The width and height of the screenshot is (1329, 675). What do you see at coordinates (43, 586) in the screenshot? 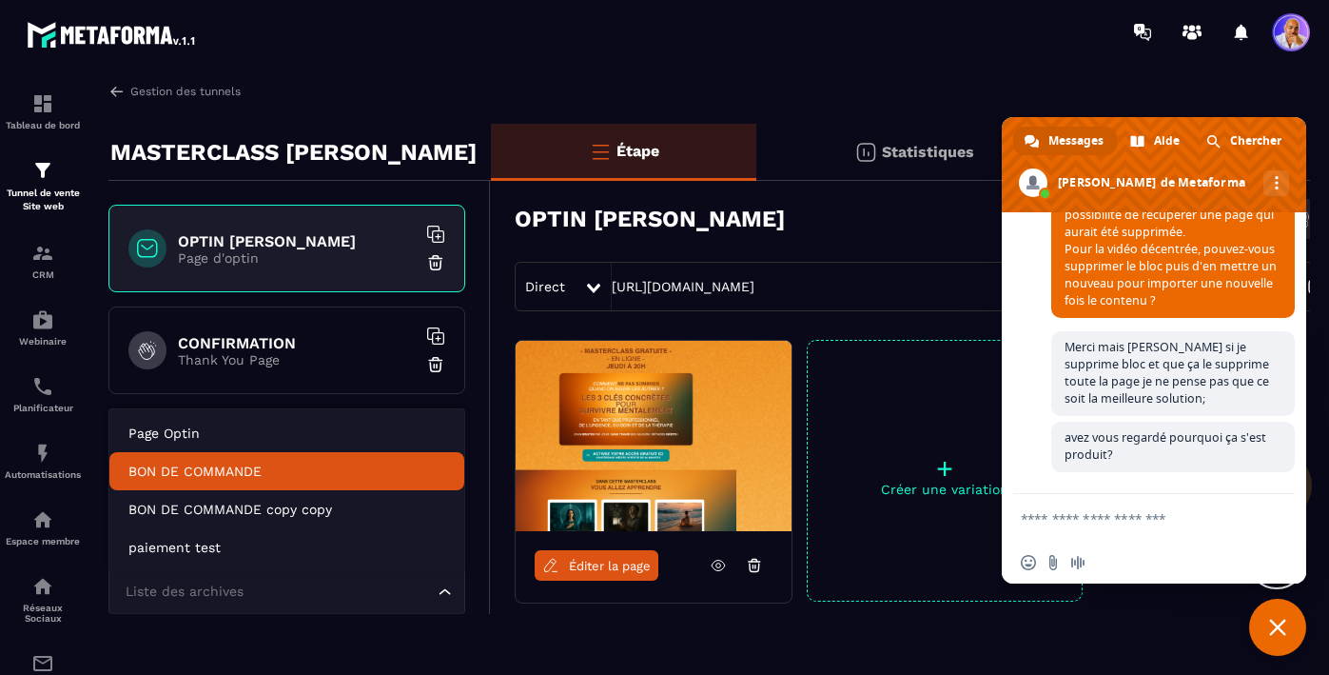
I see `img: social-network` at bounding box center [43, 586].